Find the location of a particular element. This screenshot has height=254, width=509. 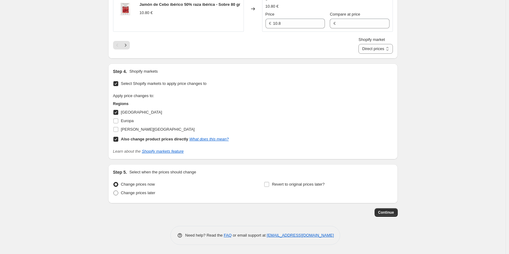

span: Compare at price is located at coordinates (345, 14).